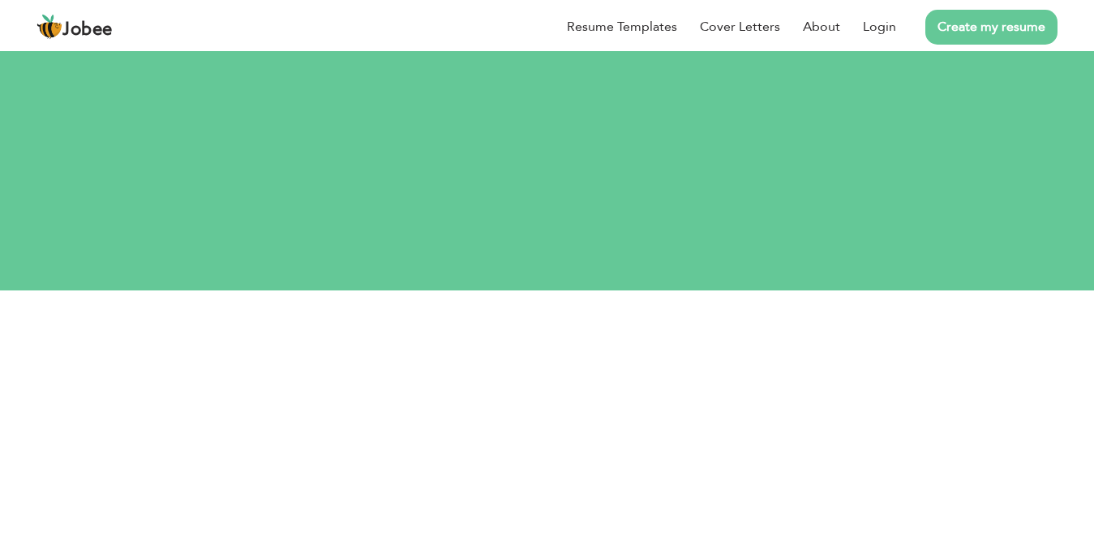  What do you see at coordinates (75, 27) in the screenshot?
I see `a: Jobee` at bounding box center [75, 27].